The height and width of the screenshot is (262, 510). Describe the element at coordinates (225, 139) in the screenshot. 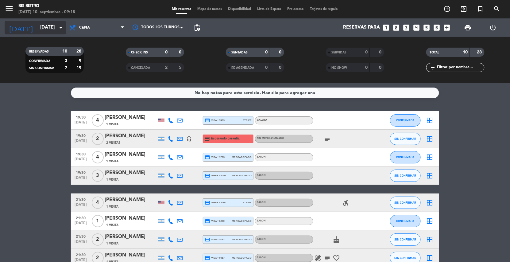

I see `span: Esperando garantía` at that location.